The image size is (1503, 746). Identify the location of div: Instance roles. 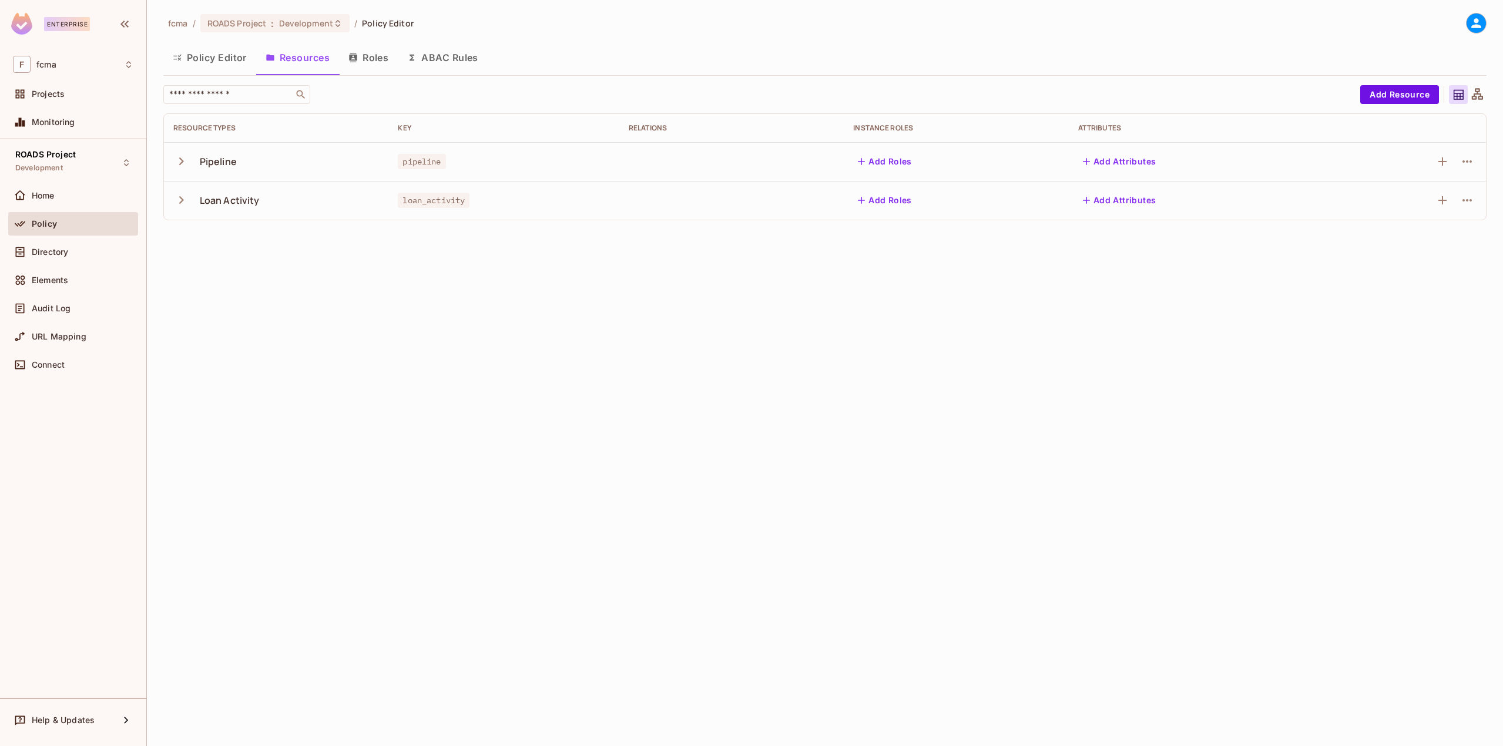
(956, 128).